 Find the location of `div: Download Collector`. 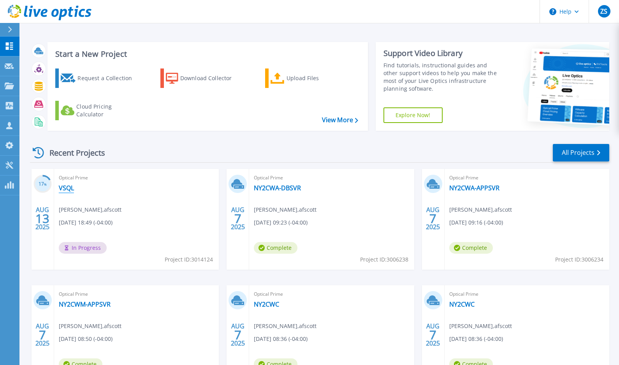

div: Download Collector is located at coordinates (211, 78).